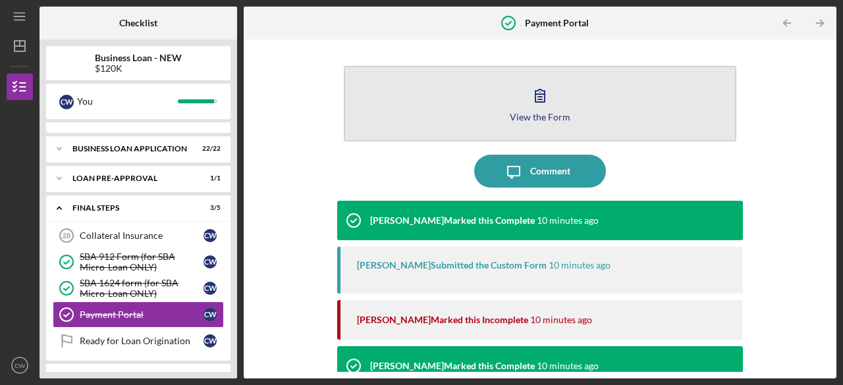 The image size is (843, 385). Describe the element at coordinates (142, 315) in the screenshot. I see `div: Payment Portal` at that location.